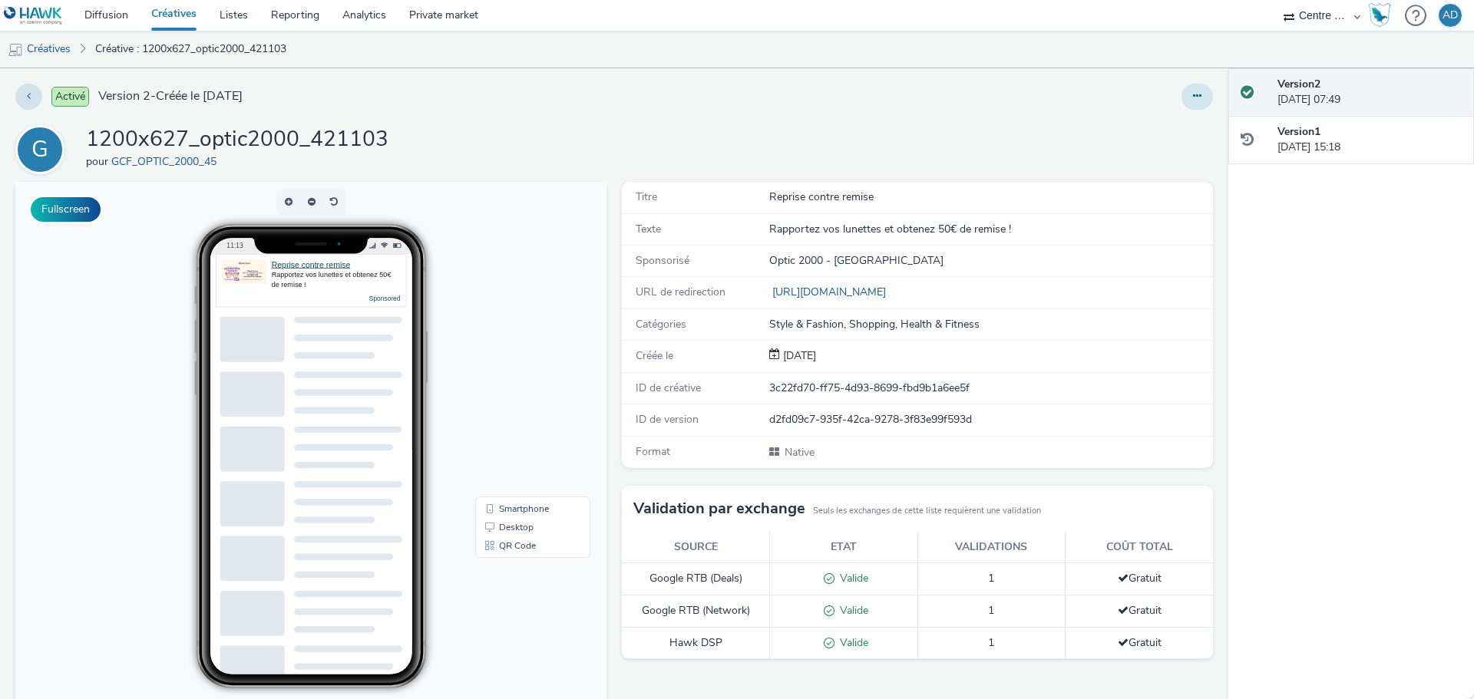  I want to click on span: Format, so click(652, 451).